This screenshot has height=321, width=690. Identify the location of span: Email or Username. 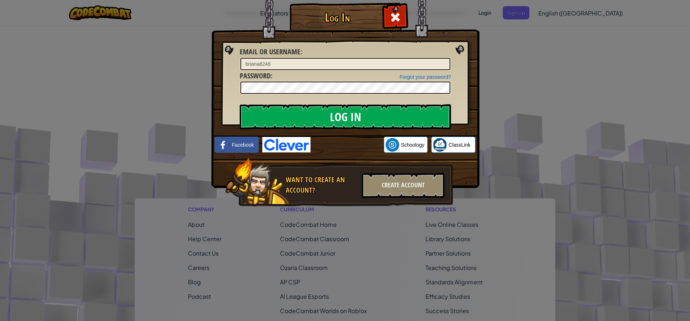
(270, 51).